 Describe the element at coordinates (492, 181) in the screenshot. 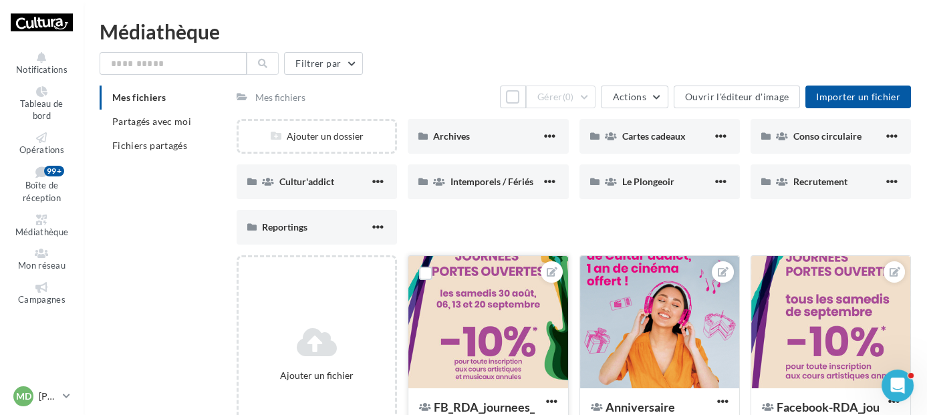

I see `span: Intemporels / Fériés` at that location.